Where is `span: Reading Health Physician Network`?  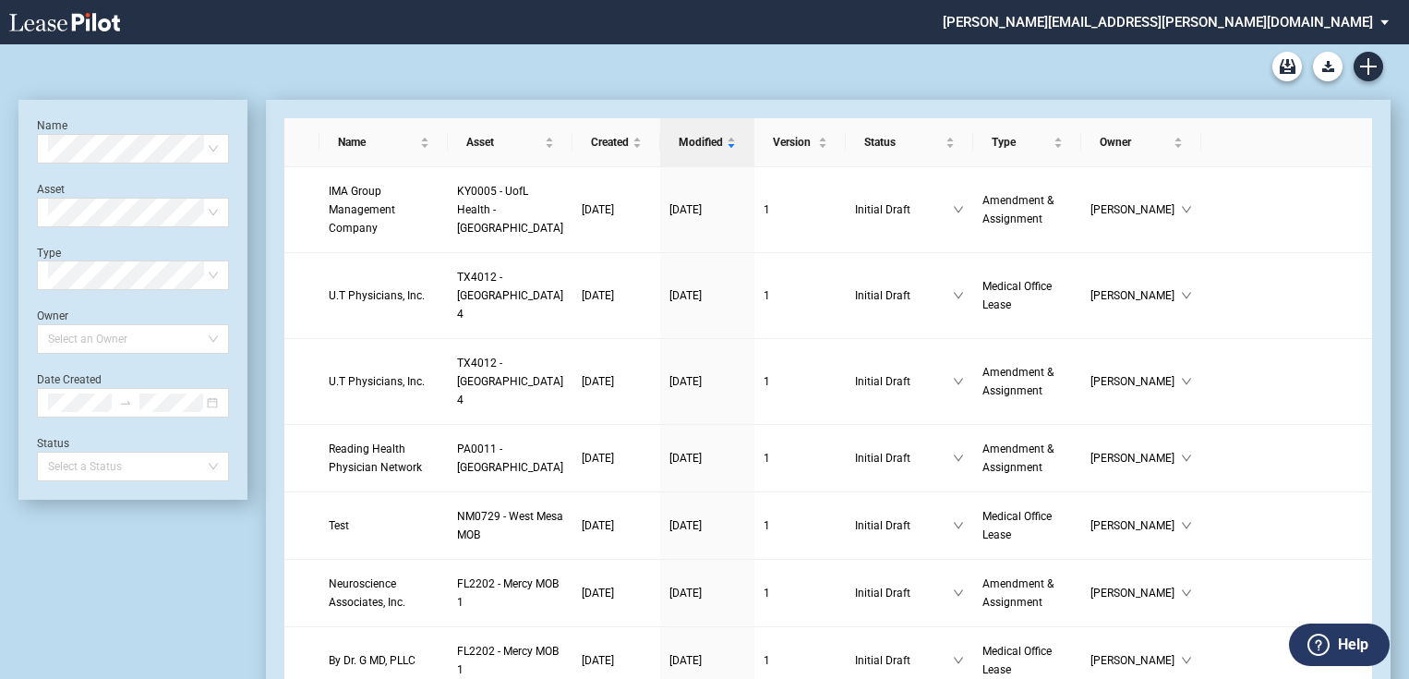 span: Reading Health Physician Network is located at coordinates (375, 458).